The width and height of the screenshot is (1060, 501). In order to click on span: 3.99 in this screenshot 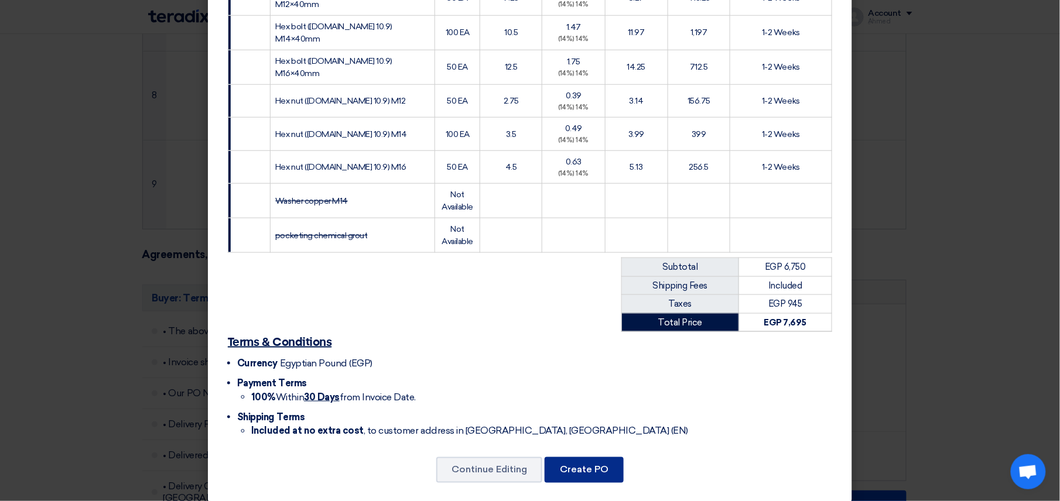, I will do `click(636, 134)`.